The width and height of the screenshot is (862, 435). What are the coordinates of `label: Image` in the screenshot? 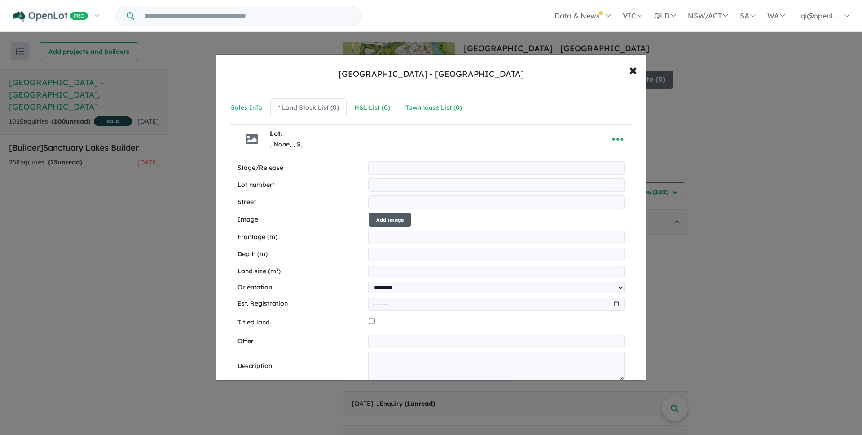 It's located at (301, 220).